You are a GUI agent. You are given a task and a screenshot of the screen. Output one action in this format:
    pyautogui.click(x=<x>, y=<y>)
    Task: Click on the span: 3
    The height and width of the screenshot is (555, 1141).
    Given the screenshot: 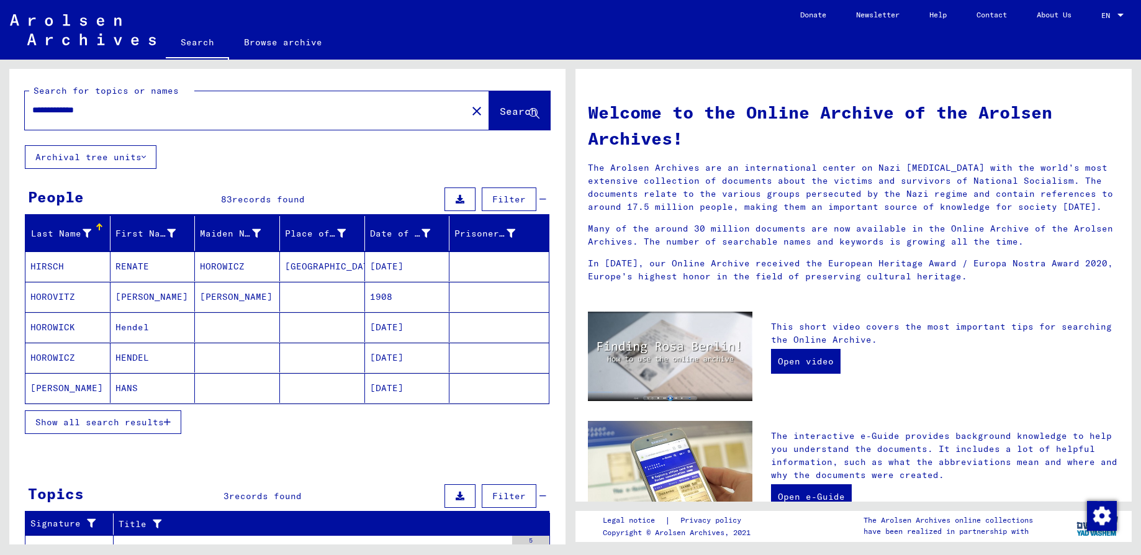 What is the action you would take?
    pyautogui.click(x=226, y=496)
    